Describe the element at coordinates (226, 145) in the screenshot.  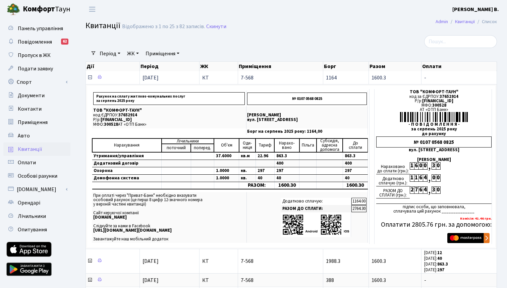
I see `td: Об'єм` at that location.